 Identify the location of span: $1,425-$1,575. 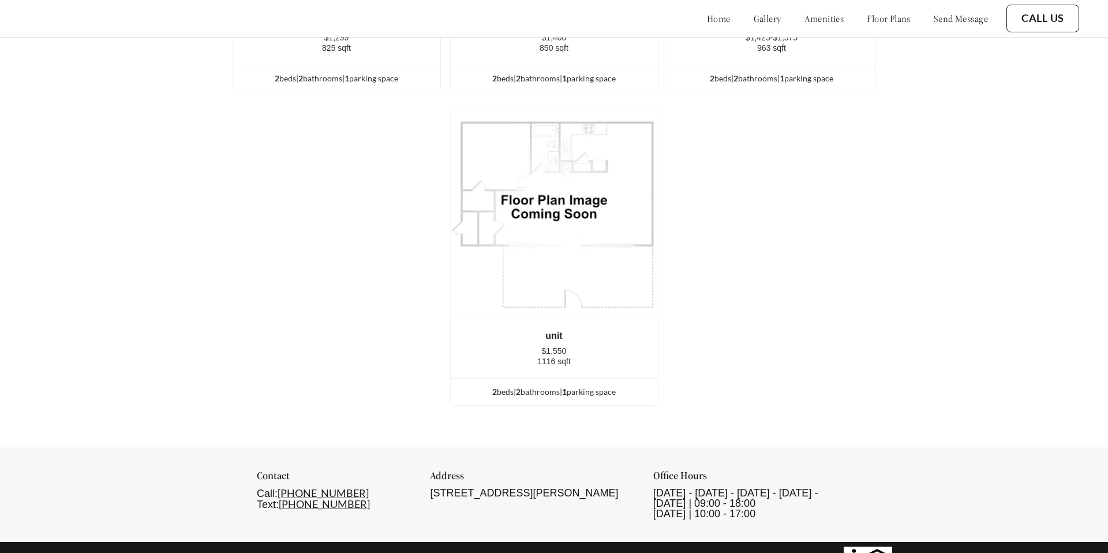
(772, 38).